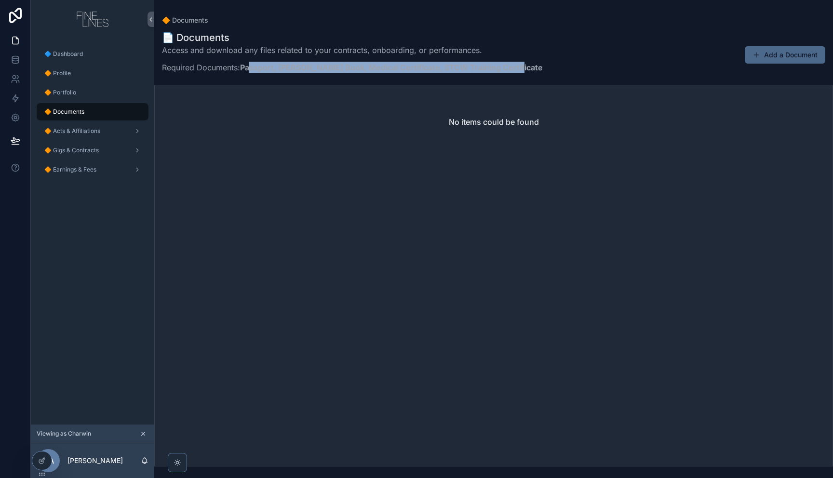  Describe the element at coordinates (93, 93) in the screenshot. I see `a: 🔶 Portfolio` at that location.